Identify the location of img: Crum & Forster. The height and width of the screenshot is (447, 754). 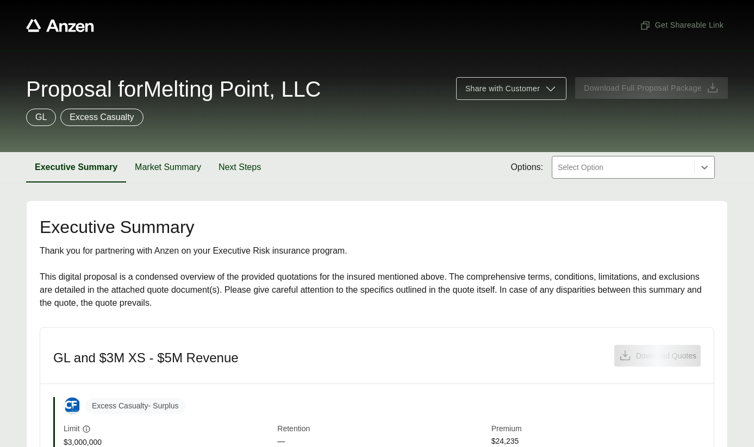
(72, 406).